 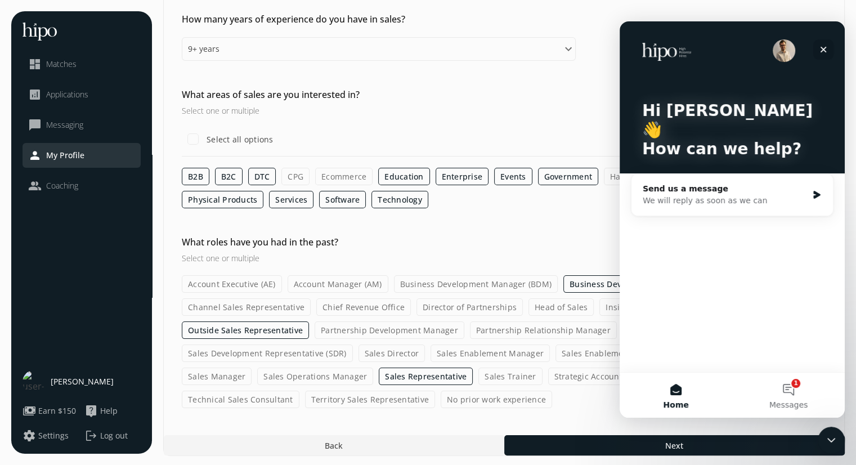 What do you see at coordinates (399, 199) in the screenshot?
I see `label: Technology` at bounding box center [399, 199].